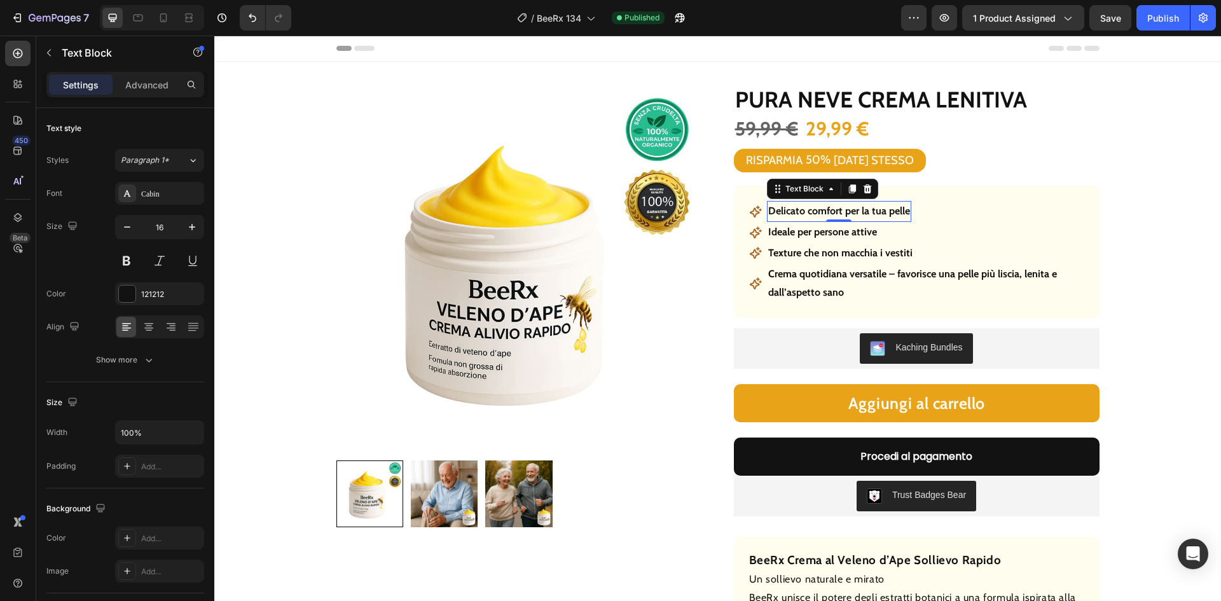  What do you see at coordinates (559, 18) in the screenshot?
I see `span: BeeRx 134` at bounding box center [559, 18].